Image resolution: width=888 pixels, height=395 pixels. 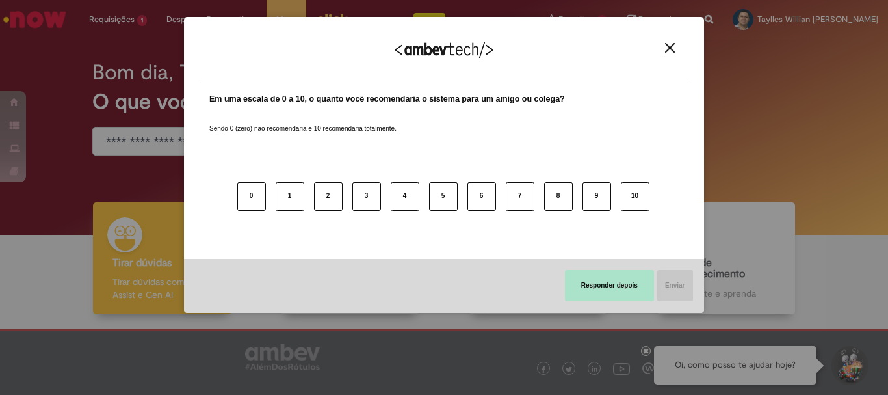 I want to click on button: 8, so click(x=559, y=196).